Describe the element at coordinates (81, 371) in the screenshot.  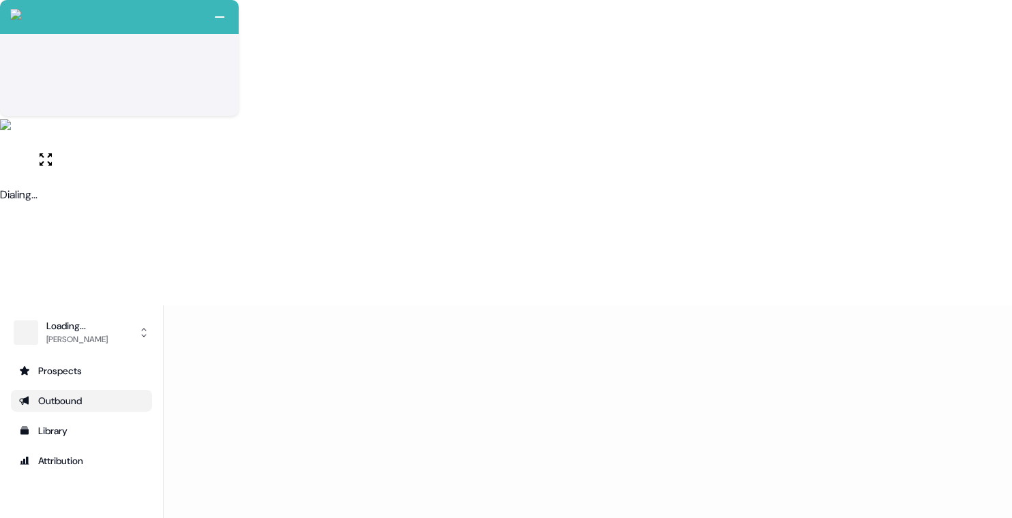
I see `div: Prospects` at that location.